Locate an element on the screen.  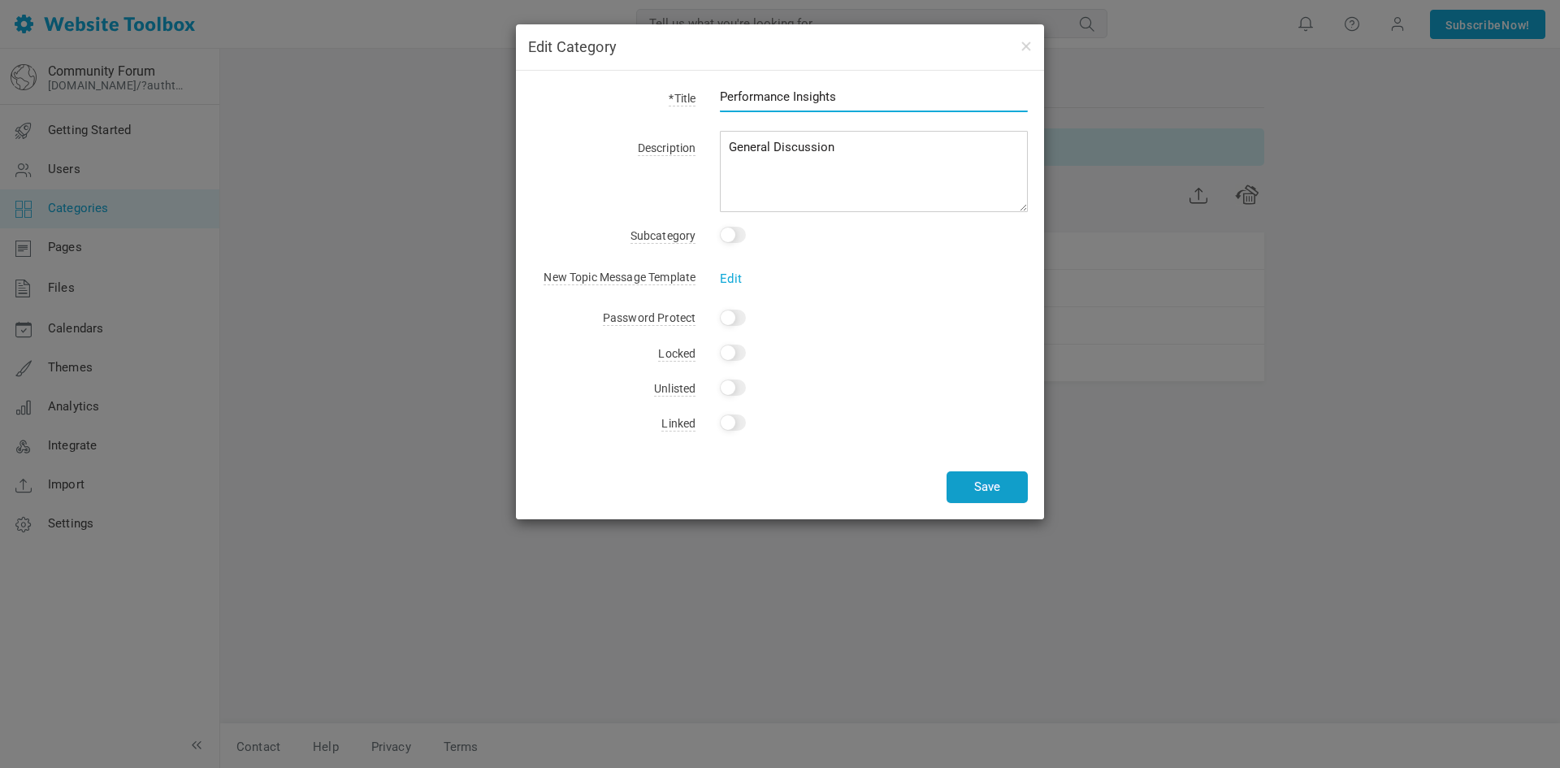
h4: Edit Category is located at coordinates (780, 47).